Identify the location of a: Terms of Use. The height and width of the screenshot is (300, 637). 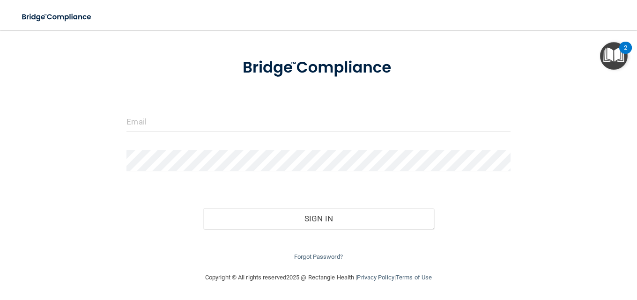
(414, 277).